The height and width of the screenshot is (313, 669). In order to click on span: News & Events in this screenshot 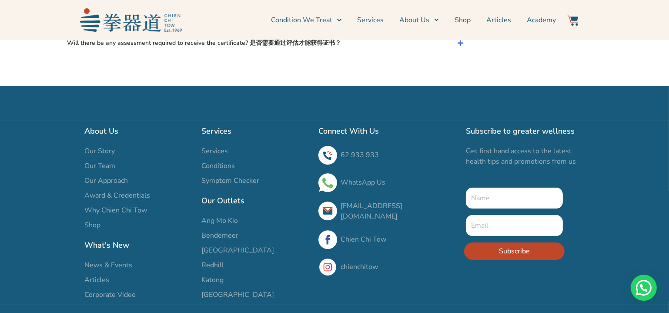, I will do `click(108, 265)`.